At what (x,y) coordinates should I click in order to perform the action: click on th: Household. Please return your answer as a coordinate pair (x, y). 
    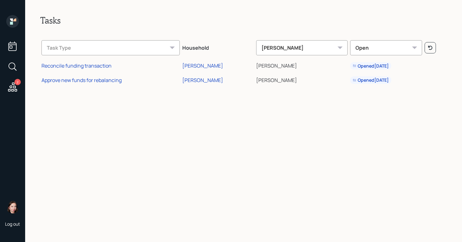
    Looking at the image, I should click on (218, 47).